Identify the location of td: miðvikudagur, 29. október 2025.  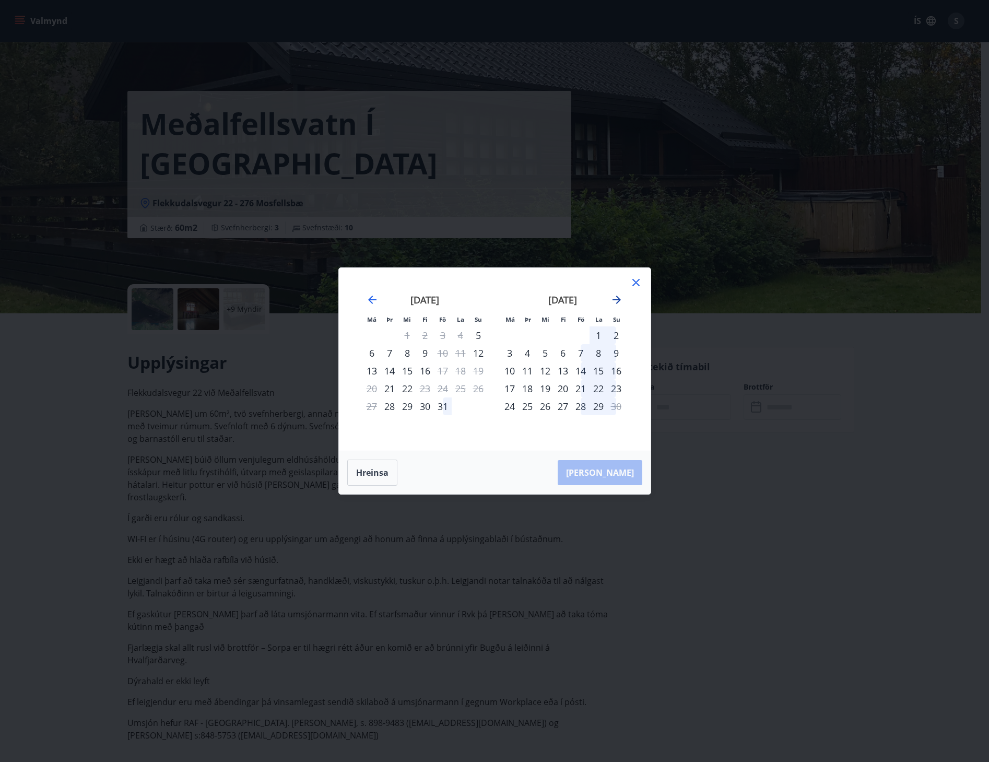
(407, 406).